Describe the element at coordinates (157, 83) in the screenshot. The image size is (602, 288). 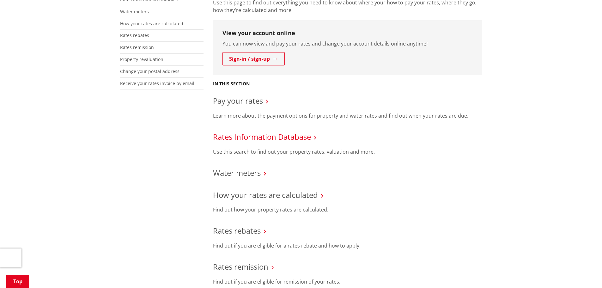
I see `a: Receive your rates invoice by email` at that location.